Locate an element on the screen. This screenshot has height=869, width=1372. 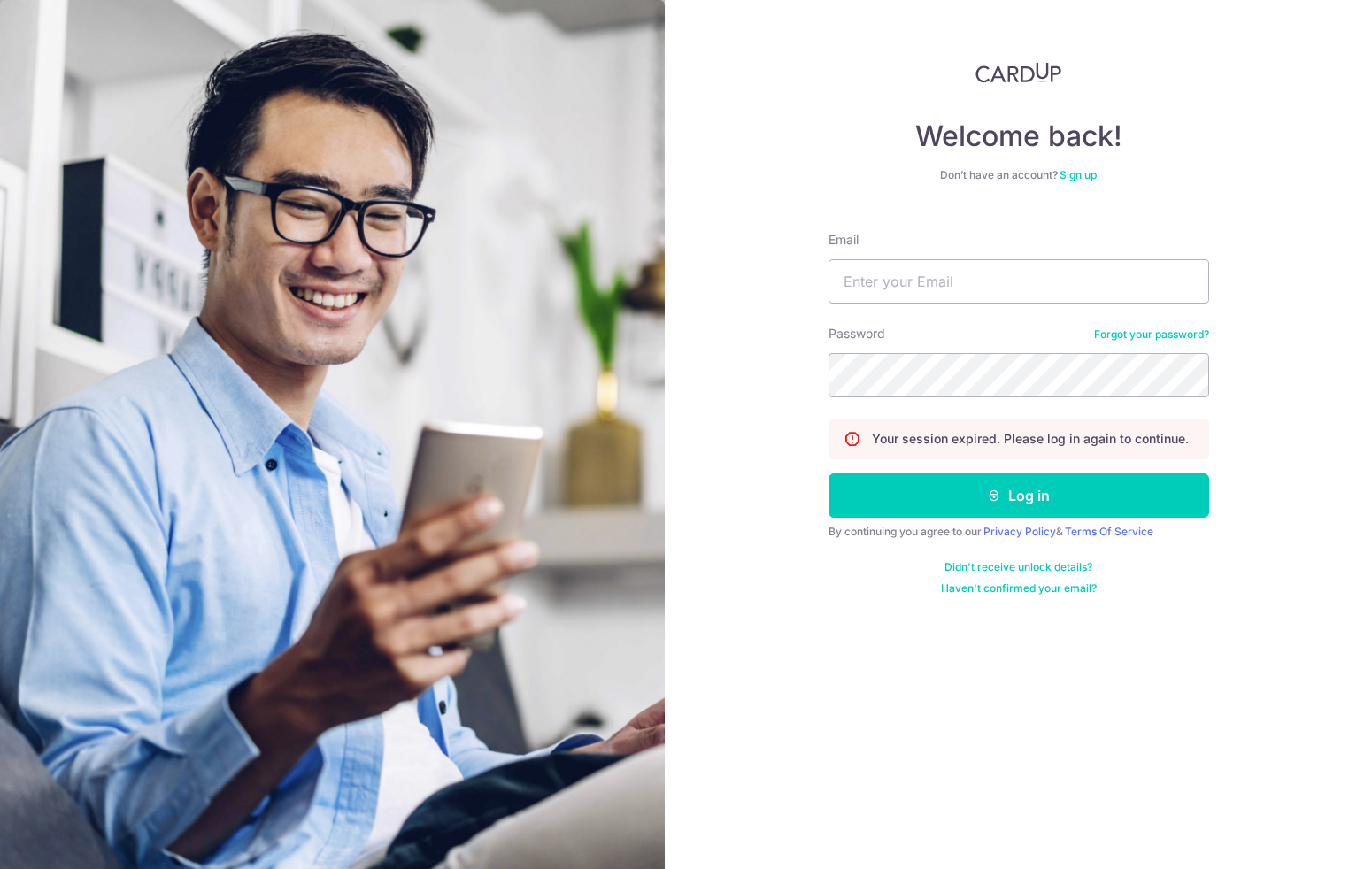
h4: Welcome back! is located at coordinates (1019, 136).